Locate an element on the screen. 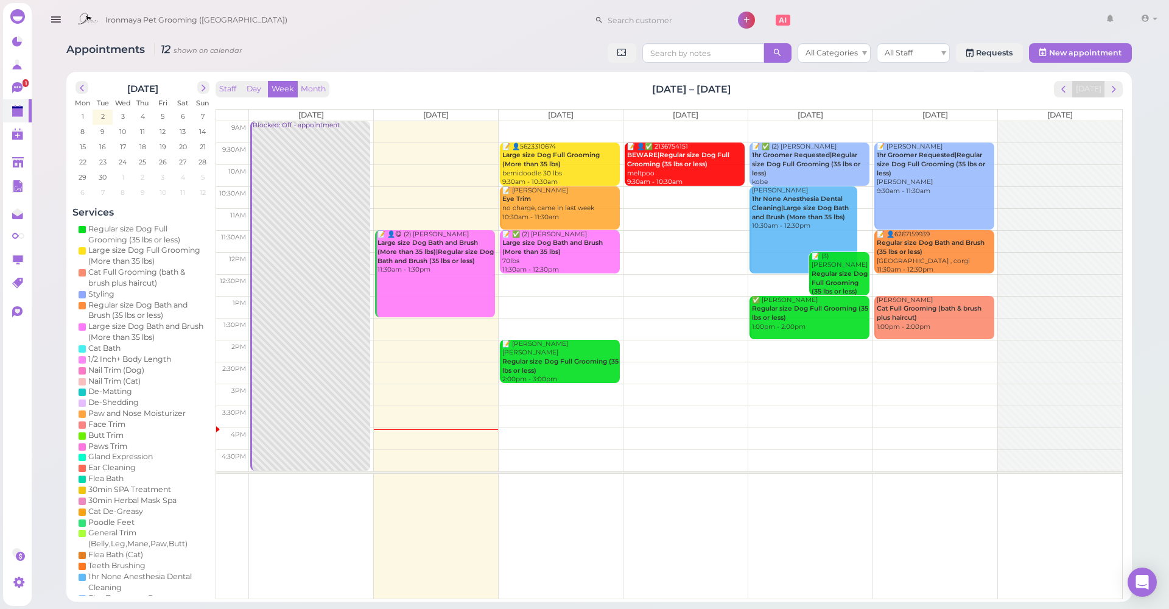 The width and height of the screenshot is (1169, 609). span: 10:30am is located at coordinates (232, 193).